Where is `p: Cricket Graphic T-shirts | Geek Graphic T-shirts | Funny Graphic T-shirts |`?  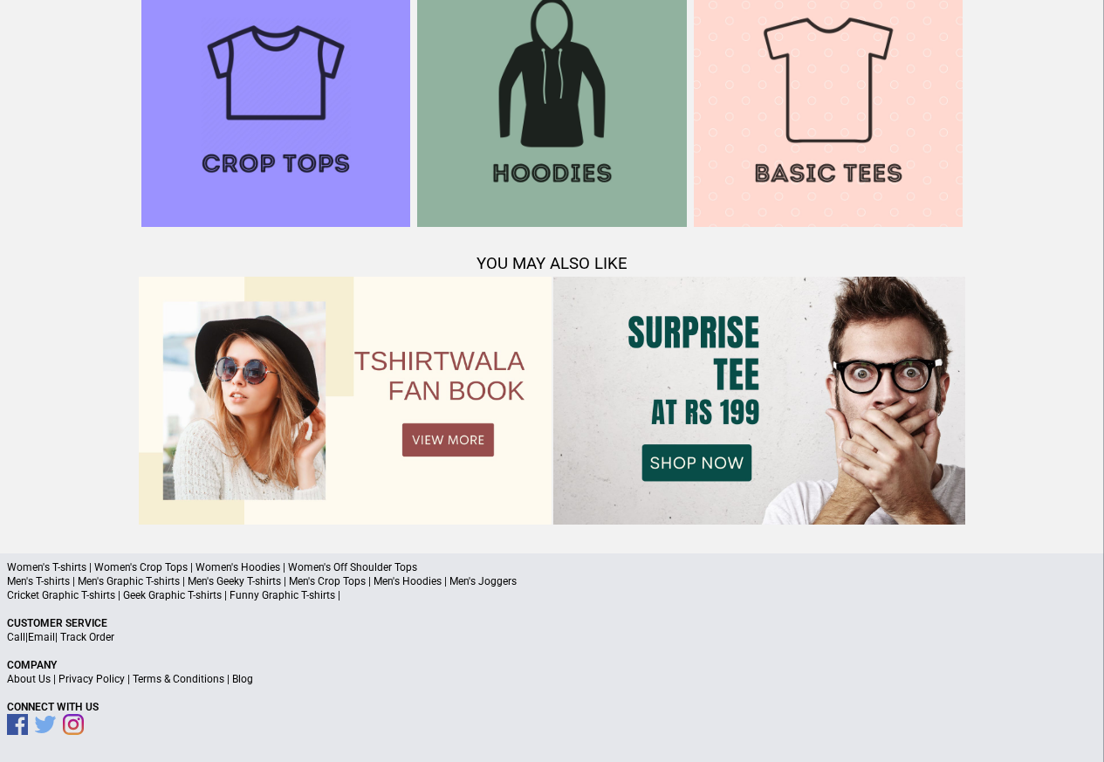 p: Cricket Graphic T-shirts | Geek Graphic T-shirts | Funny Graphic T-shirts | is located at coordinates (552, 595).